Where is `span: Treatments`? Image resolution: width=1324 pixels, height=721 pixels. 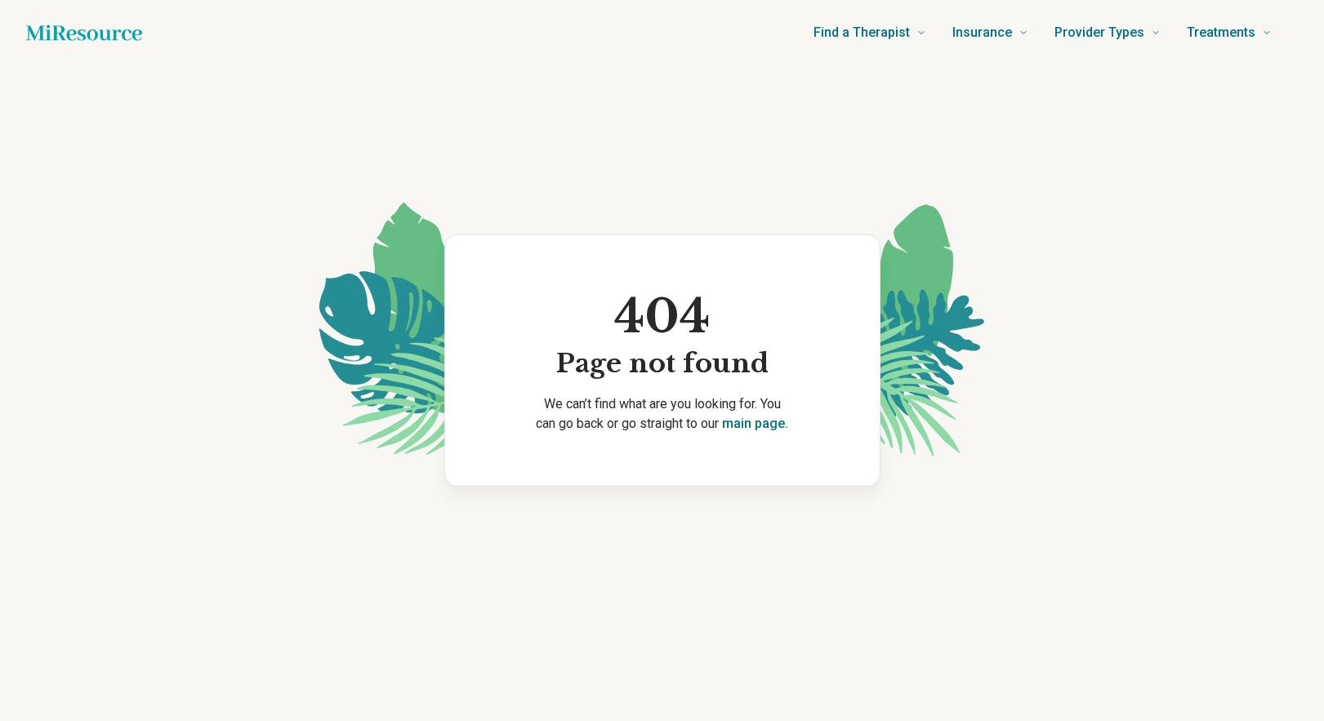 span: Treatments is located at coordinates (1221, 33).